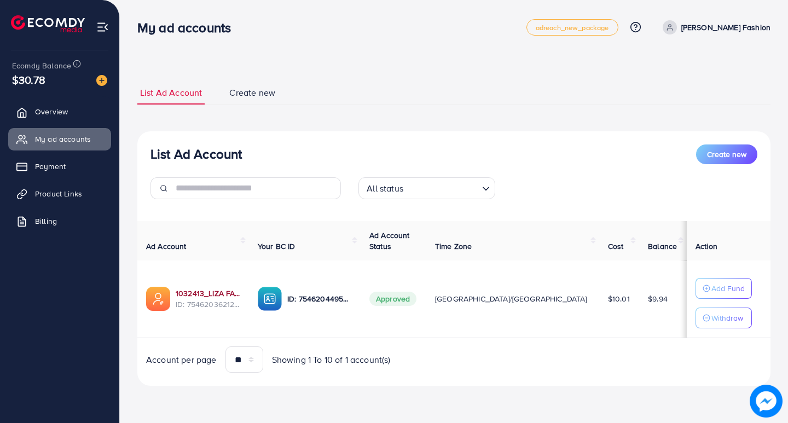 The height and width of the screenshot is (423, 788). What do you see at coordinates (50, 166) in the screenshot?
I see `span: Payment` at bounding box center [50, 166].